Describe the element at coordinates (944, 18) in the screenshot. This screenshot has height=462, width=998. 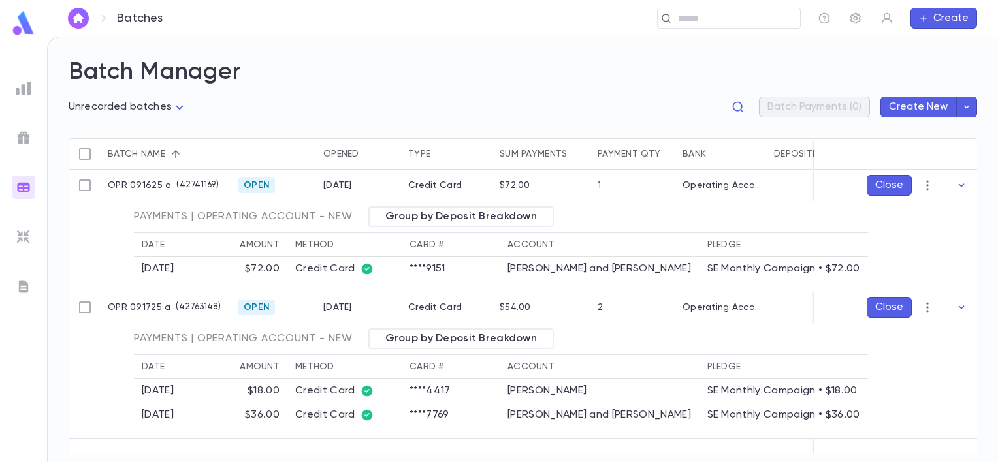
I see `button: Create` at that location.